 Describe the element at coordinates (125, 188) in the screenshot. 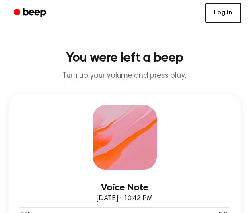

I see `h3: Voice Note` at that location.